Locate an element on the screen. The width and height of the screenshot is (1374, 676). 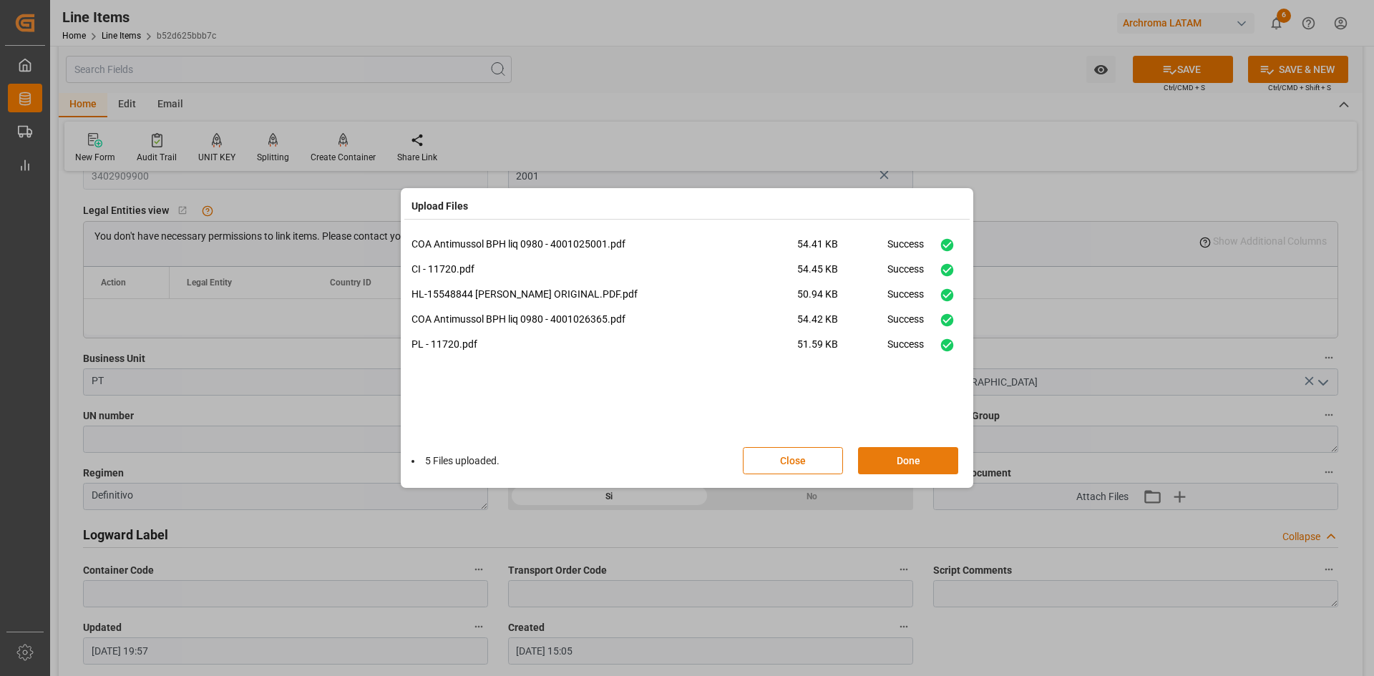
span: 51.59 KB is located at coordinates (842, 349).